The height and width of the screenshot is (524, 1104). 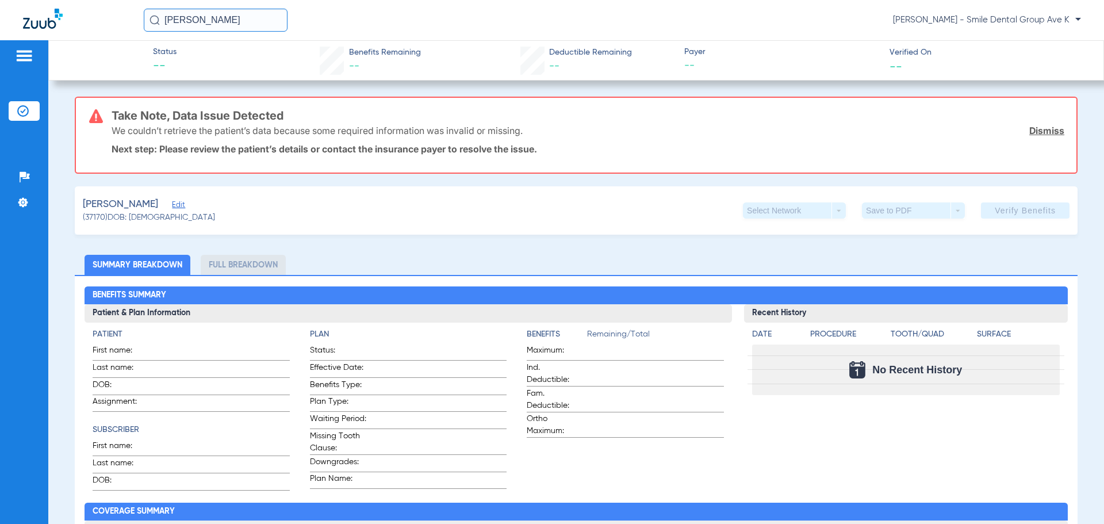 I want to click on h4: Procedure, so click(x=848, y=334).